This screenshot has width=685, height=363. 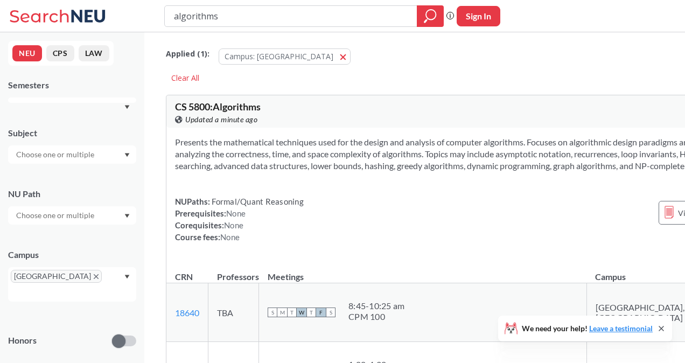 What do you see at coordinates (72, 133) in the screenshot?
I see `div: Subject` at bounding box center [72, 133].